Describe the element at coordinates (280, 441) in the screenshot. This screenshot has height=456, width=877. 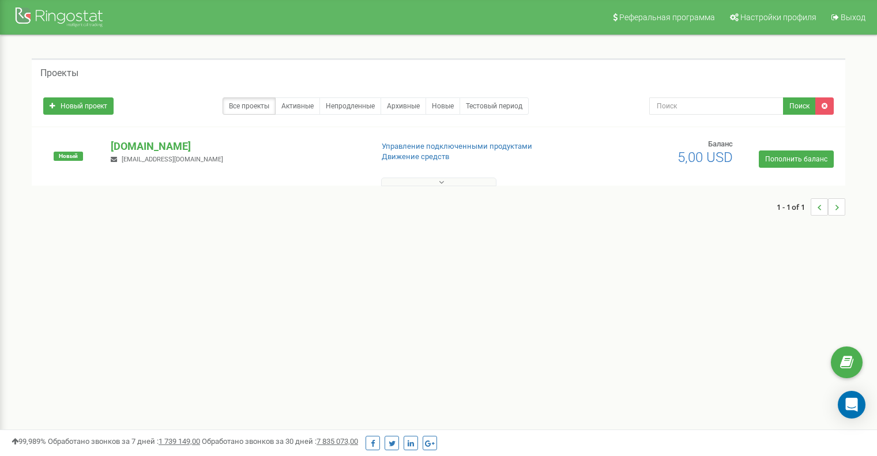
I see `span: Обработано звонков за 30 дней :` at that location.